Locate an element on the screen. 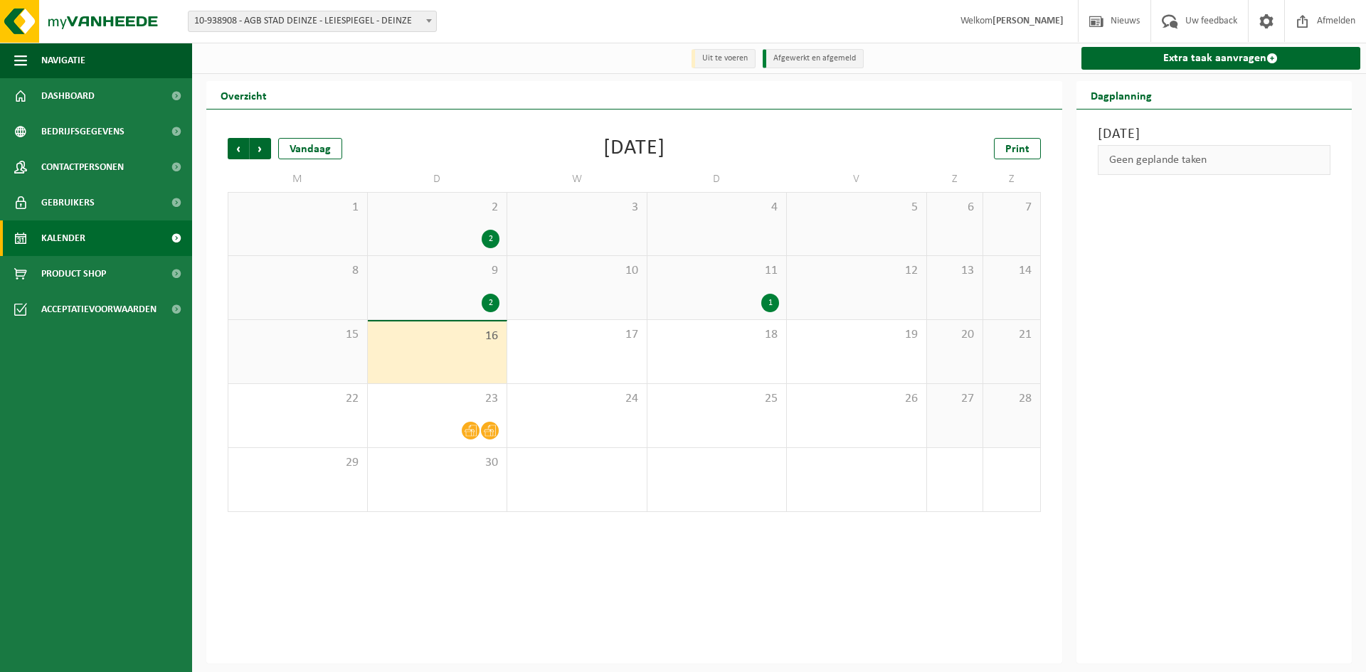 The width and height of the screenshot is (1366, 672). span: 18 is located at coordinates (717, 335).